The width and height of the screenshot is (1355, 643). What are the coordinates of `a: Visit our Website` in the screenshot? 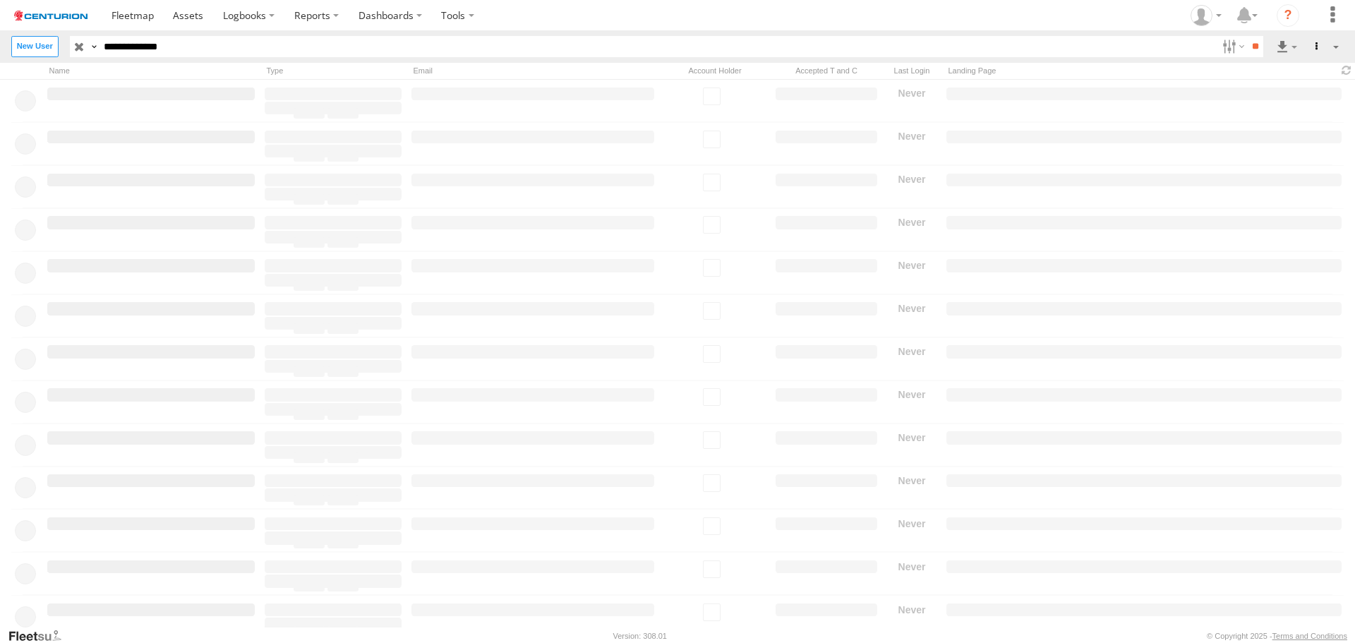 It's located at (40, 636).